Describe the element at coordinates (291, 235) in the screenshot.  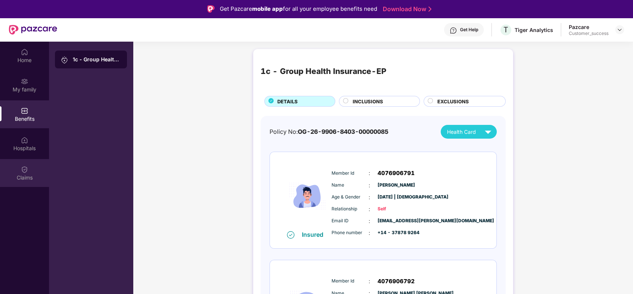
I see `img: svg+xml;base64,PHN2ZyB4bWxucz0iaHR0cDovL3d3dy53My5vcmcvMjAwMC9zdmciIHdpZHRoPSIxNiIgaGVpZ2h0PSIxNi...` at that location.